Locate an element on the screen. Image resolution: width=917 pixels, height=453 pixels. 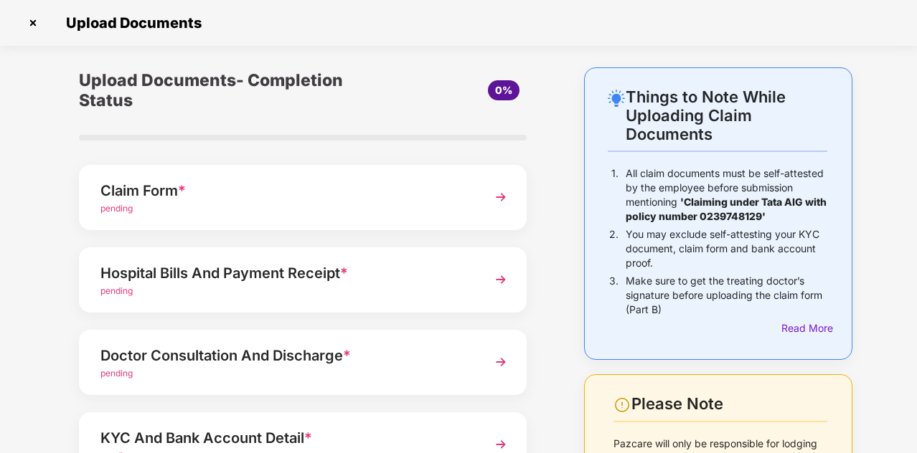
p: You may exclude self-attesting your KYC document, claim form and bank account proof. is located at coordinates (726, 249).